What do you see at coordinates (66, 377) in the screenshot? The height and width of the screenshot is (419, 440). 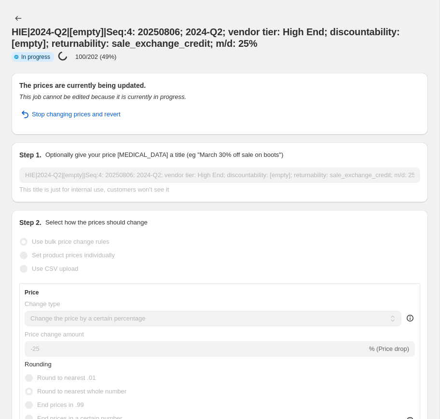 I see `span: Round to nearest .01` at bounding box center [66, 377].